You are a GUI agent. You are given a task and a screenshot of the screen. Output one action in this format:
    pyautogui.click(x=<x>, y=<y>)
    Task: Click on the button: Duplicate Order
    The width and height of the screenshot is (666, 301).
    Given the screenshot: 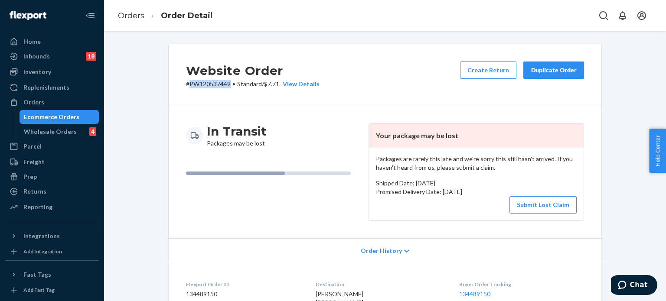 What is the action you would take?
    pyautogui.click(x=554, y=70)
    